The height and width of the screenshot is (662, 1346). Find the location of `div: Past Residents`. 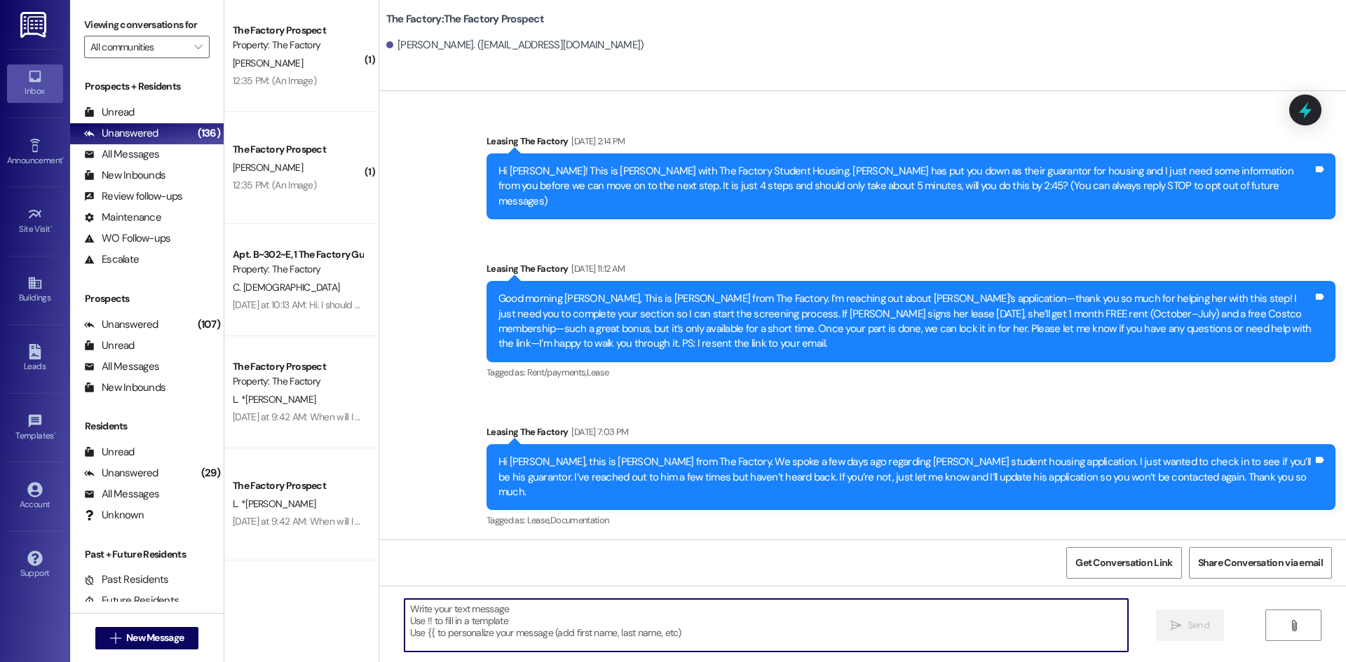

div: Past Residents is located at coordinates (126, 580).